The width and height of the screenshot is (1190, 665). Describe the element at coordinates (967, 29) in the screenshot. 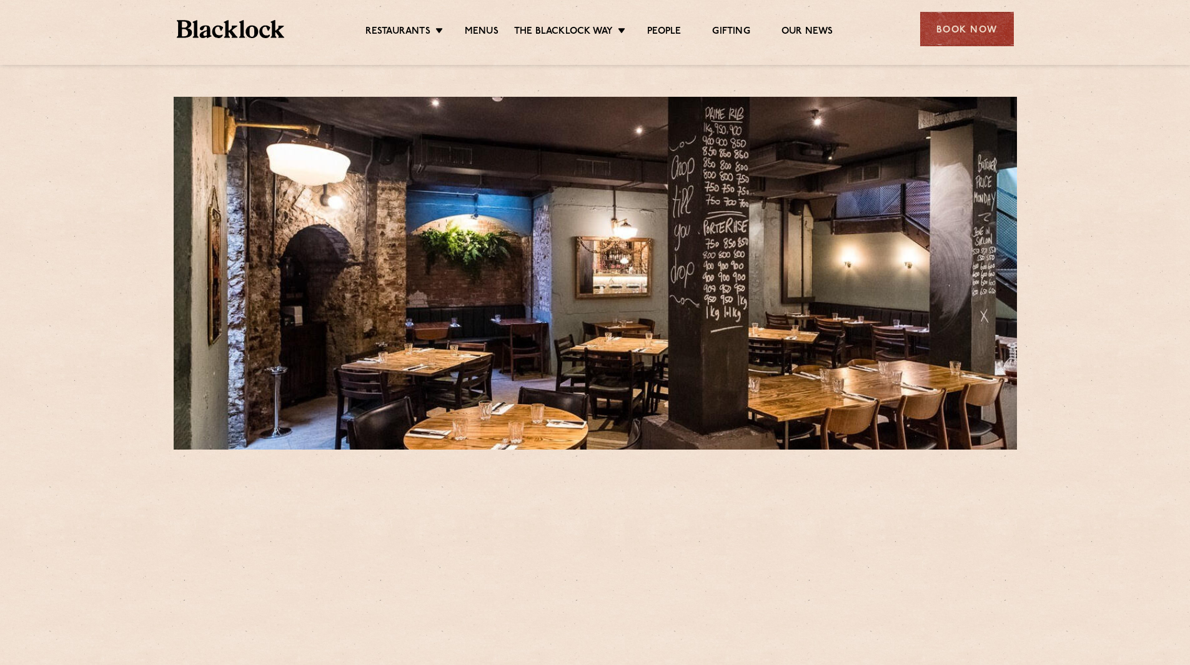

I see `div: Book Now` at that location.